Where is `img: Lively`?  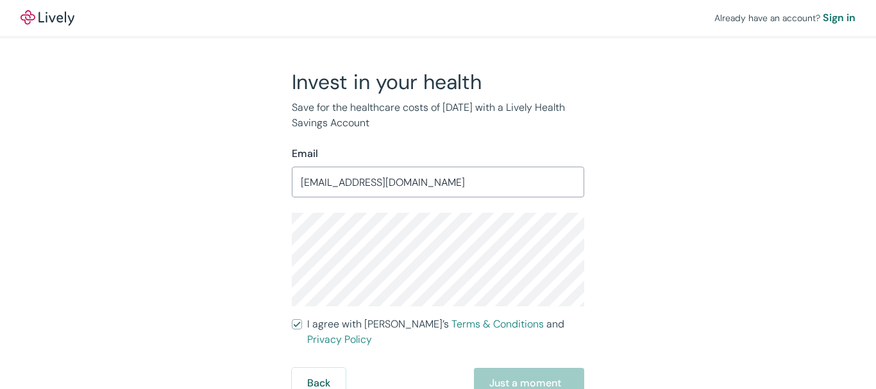
img: Lively is located at coordinates (47, 18).